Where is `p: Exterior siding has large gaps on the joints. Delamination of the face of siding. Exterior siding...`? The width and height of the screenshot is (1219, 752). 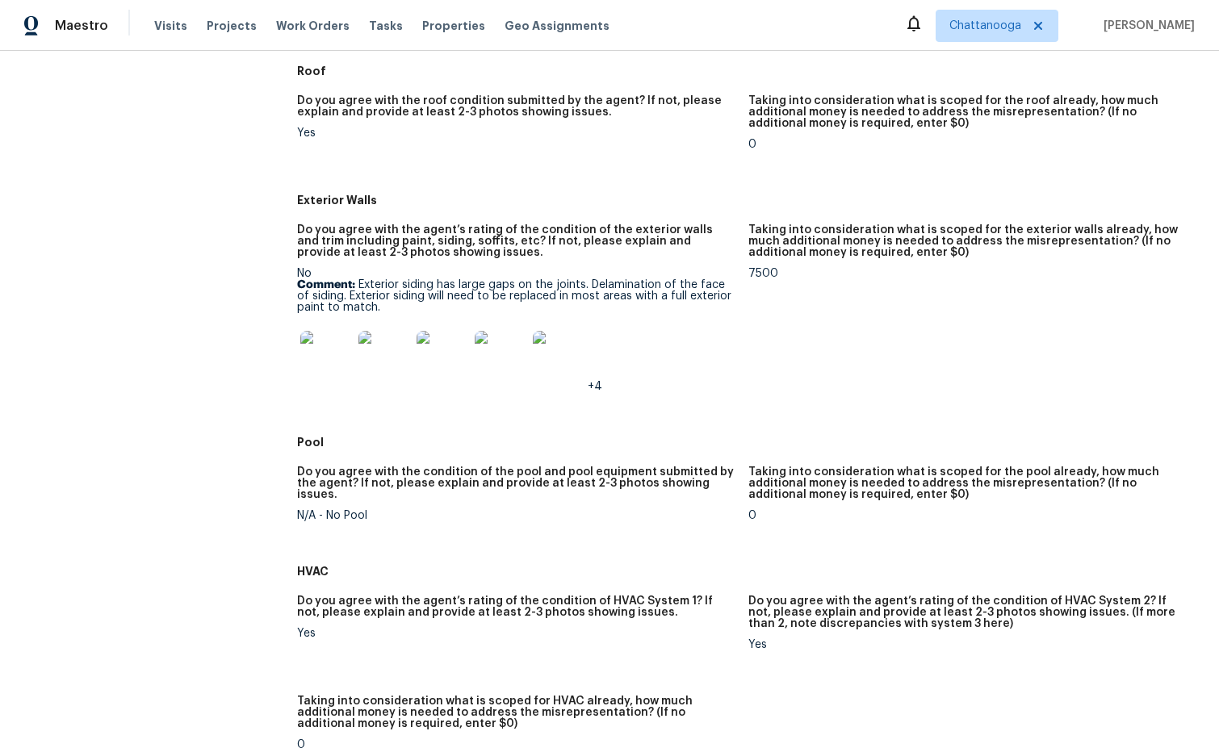
p: Exterior siding has large gaps on the joints. Delamination of the face of siding. Exterior siding... is located at coordinates (516, 296).